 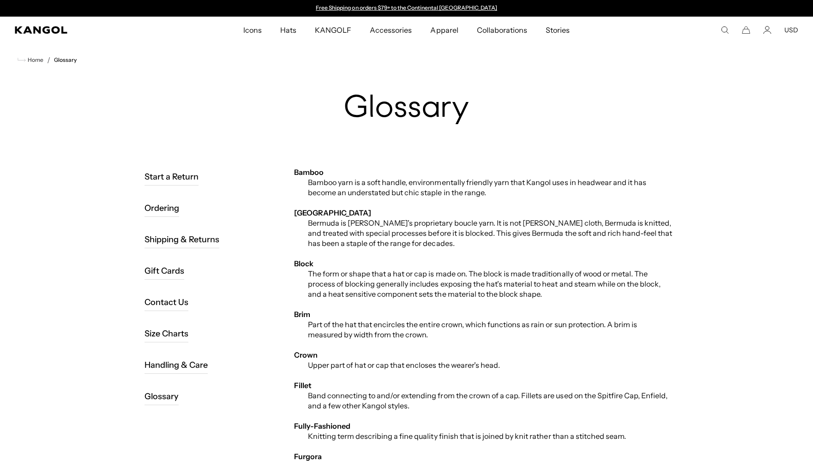 What do you see at coordinates (502, 30) in the screenshot?
I see `span: Collaborations` at bounding box center [502, 30].